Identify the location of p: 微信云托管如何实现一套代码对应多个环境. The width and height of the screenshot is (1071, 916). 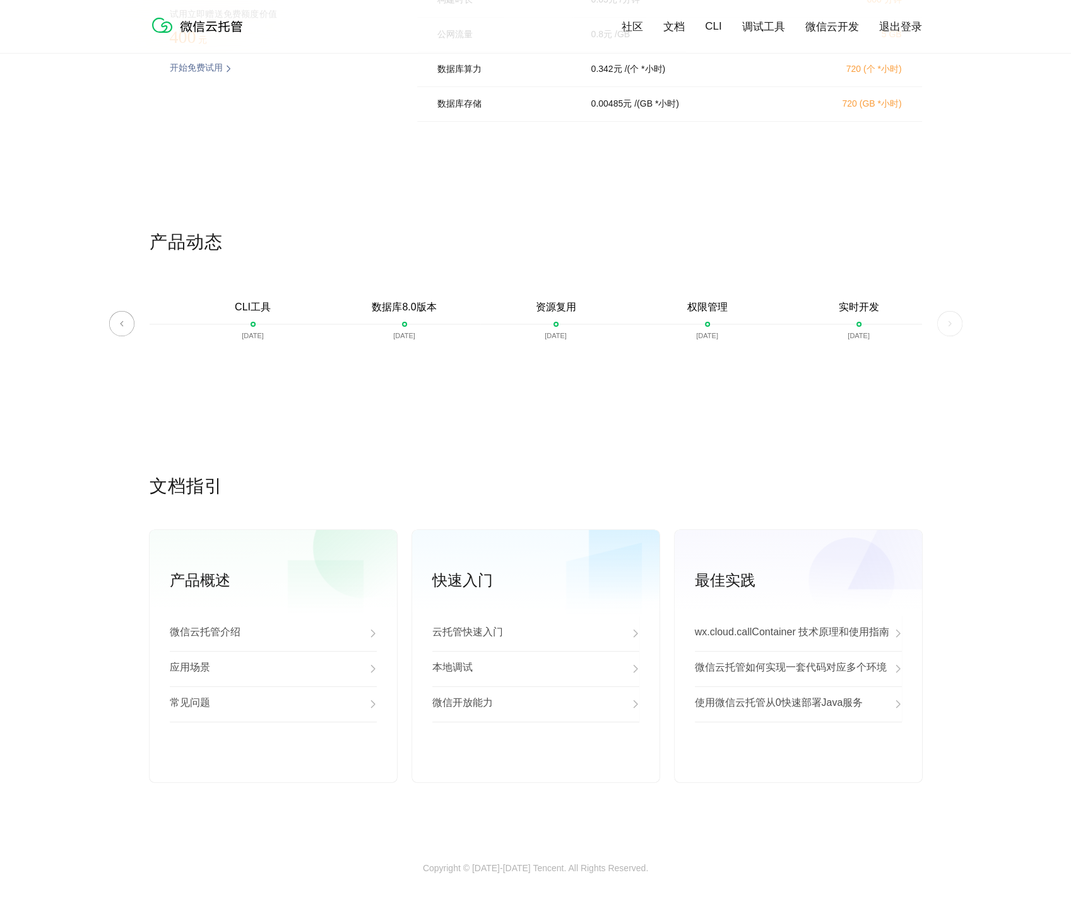
(791, 669).